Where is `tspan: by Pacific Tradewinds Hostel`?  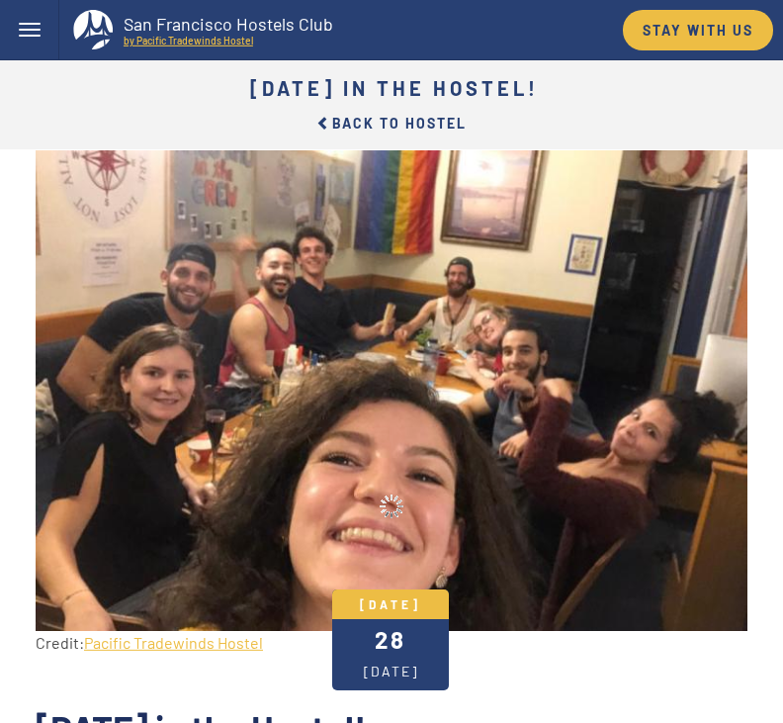
tspan: by Pacific Tradewinds Hostel is located at coordinates (188, 41).